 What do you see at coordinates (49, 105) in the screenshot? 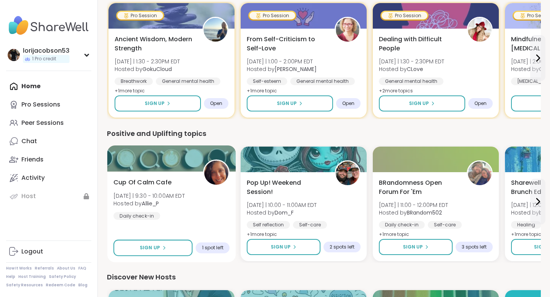
I see `a: Pro Sessions` at bounding box center [49, 105].